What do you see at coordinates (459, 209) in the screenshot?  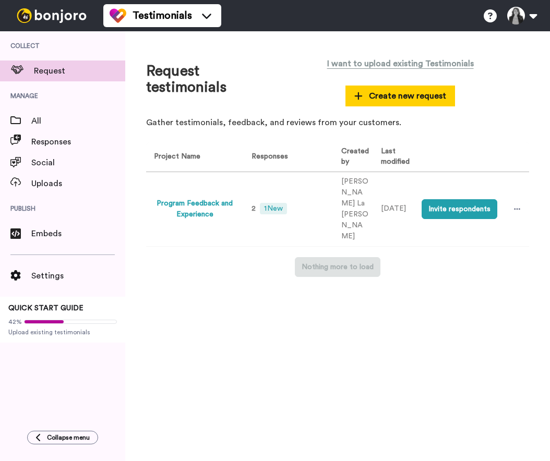 I see `button: Invite respondents` at bounding box center [459, 209].